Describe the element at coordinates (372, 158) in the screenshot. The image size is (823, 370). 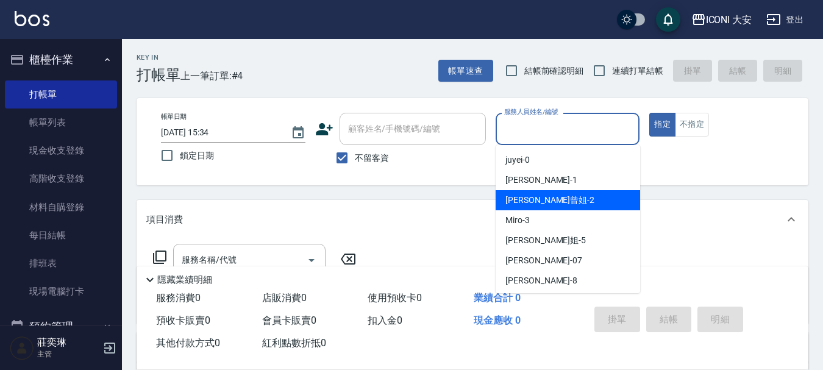
I see `span: 不留客資` at that location.